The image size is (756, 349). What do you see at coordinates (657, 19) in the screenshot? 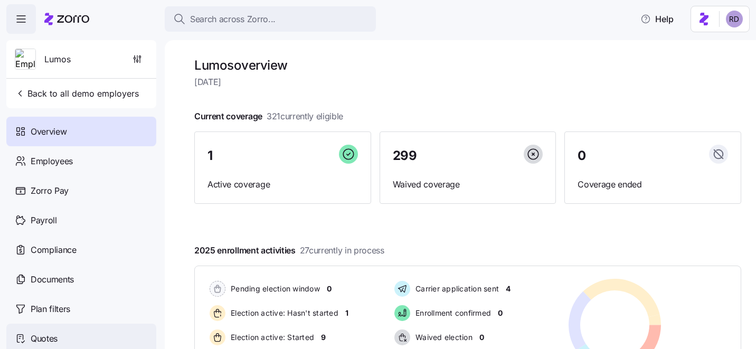
I see `span: Help` at bounding box center [657, 19].